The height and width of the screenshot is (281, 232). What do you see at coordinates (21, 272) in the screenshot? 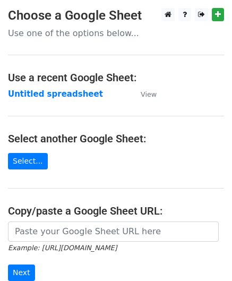
I see `input: Next` at bounding box center [21, 272].